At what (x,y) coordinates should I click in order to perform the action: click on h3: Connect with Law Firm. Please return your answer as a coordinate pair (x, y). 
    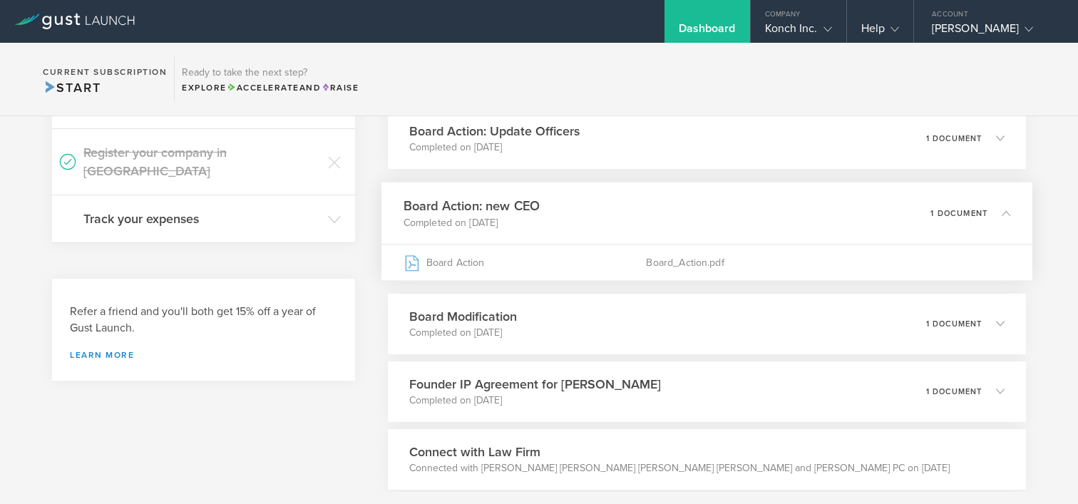
    Looking at the image, I should click on (679, 452).